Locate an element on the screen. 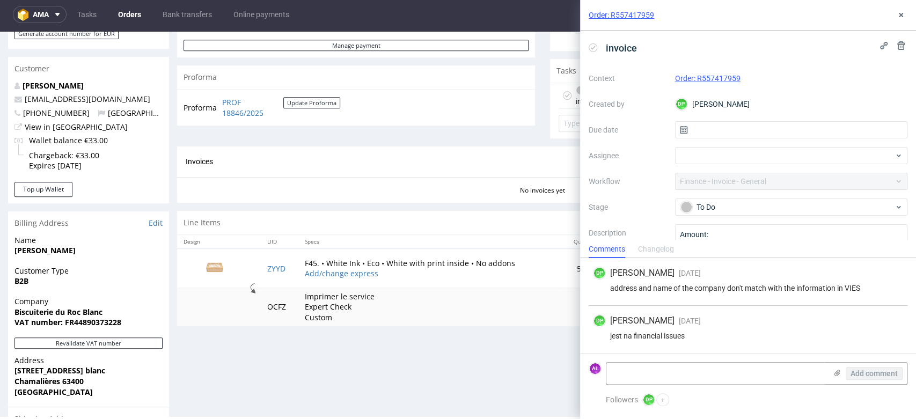 This screenshot has width=916, height=419. p: €720.00 is located at coordinates (663, 237).